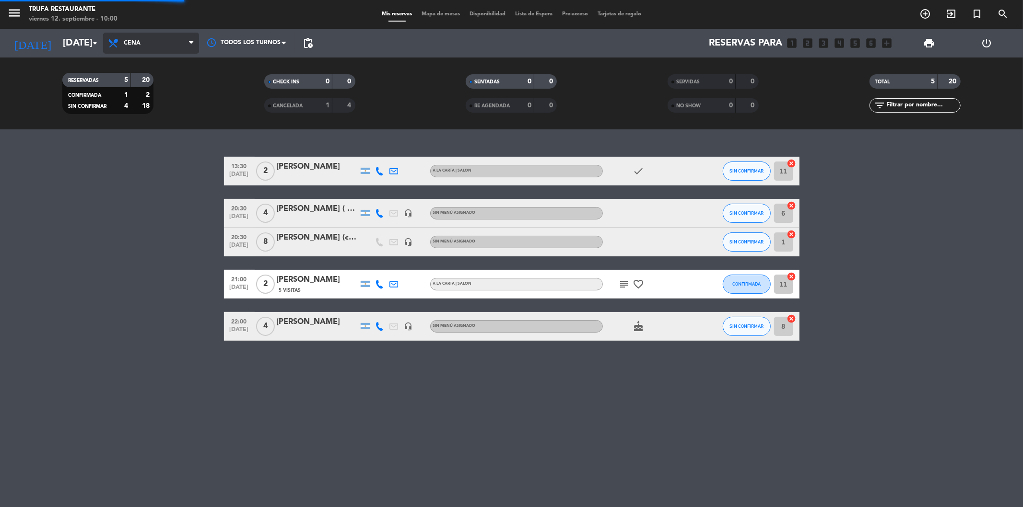  Describe the element at coordinates (624, 284) in the screenshot. I see `i: subject` at that location.